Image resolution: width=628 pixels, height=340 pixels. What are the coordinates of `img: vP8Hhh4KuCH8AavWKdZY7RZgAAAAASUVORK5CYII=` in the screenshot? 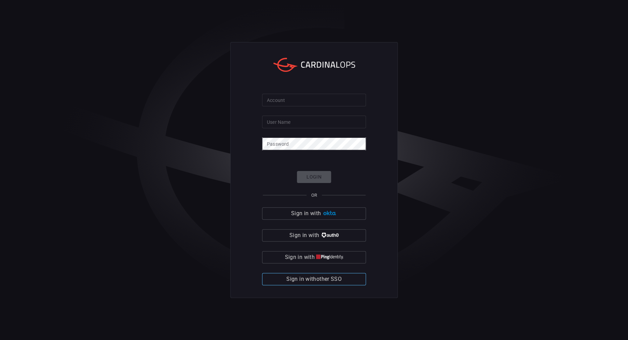 It's located at (329, 235).